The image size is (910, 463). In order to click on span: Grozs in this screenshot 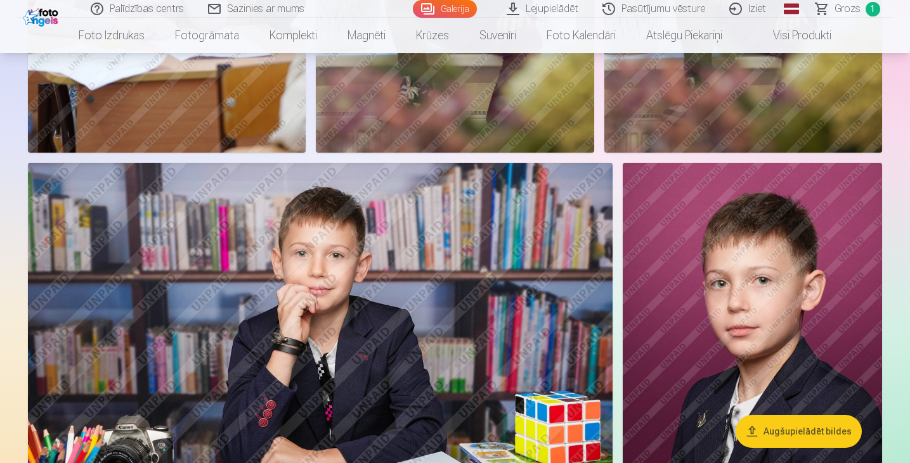, I will do `click(847, 9)`.